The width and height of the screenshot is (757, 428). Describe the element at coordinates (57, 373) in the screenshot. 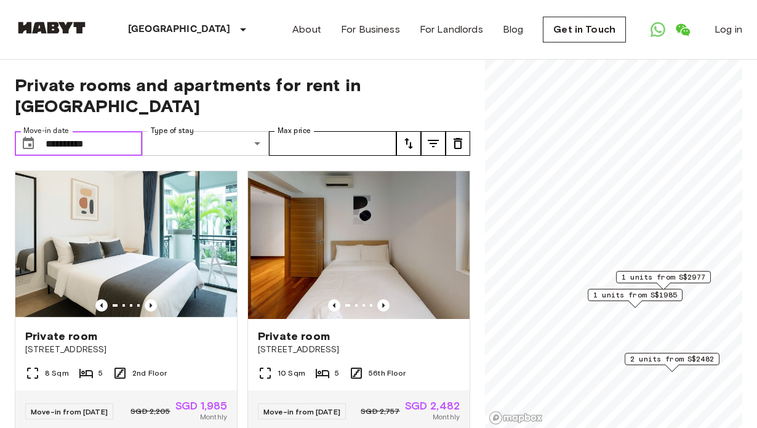

I see `span: 8 Sqm` at that location.